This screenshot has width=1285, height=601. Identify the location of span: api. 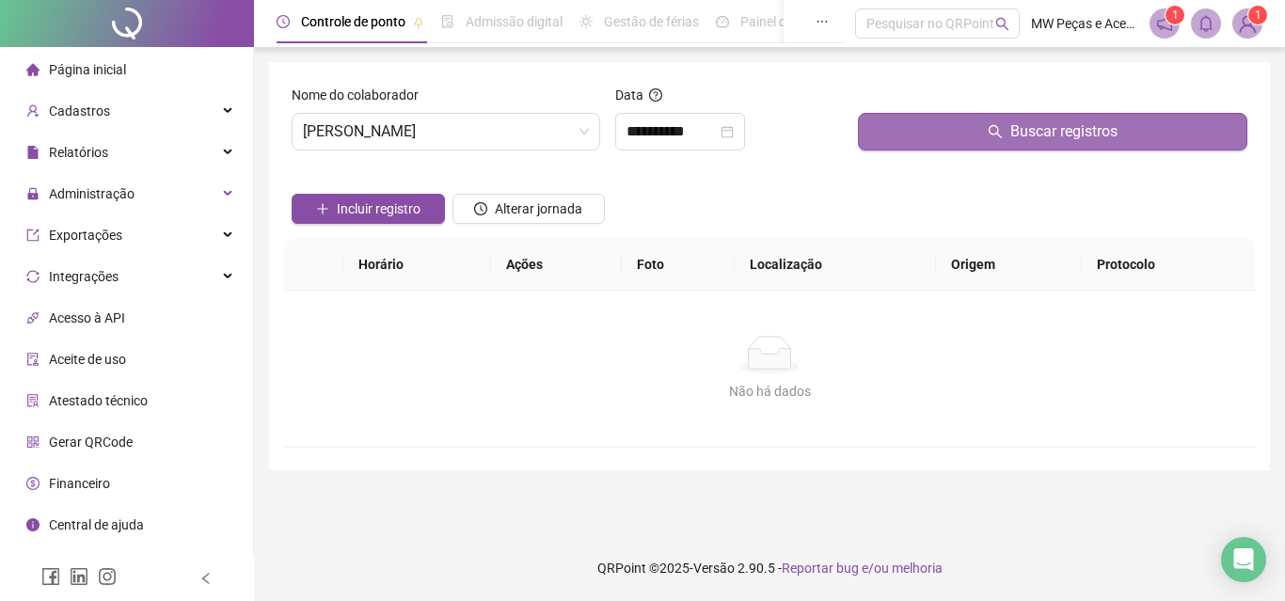
(33, 318).